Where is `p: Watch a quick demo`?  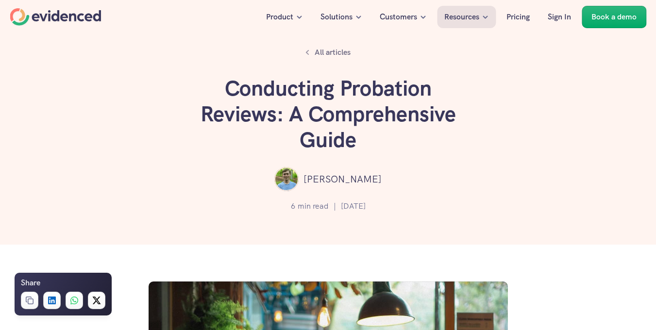
p: Watch a quick demo is located at coordinates (400, 264).